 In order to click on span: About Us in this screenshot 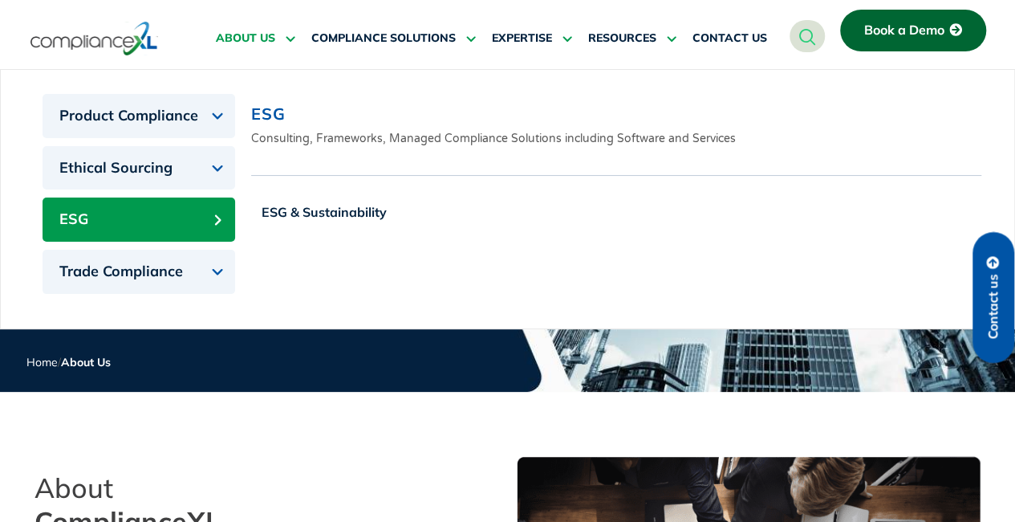, I will do `click(86, 362)`.